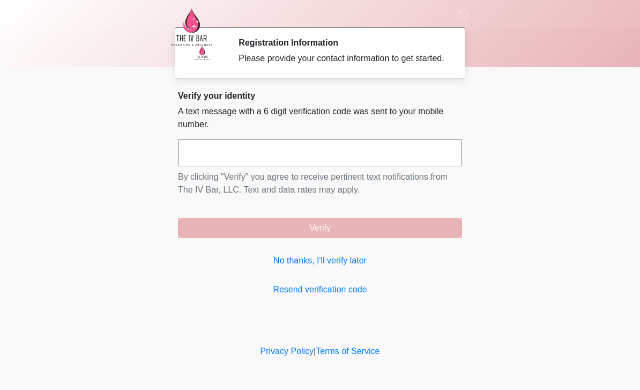 The height and width of the screenshot is (390, 640). What do you see at coordinates (342, 58) in the screenshot?
I see `div: Please provide your contact information to get started.` at bounding box center [342, 58].